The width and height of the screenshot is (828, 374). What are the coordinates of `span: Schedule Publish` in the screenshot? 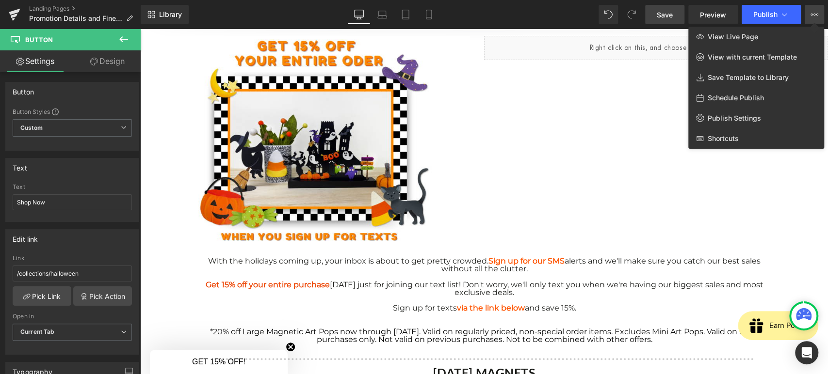 It's located at (736, 98).